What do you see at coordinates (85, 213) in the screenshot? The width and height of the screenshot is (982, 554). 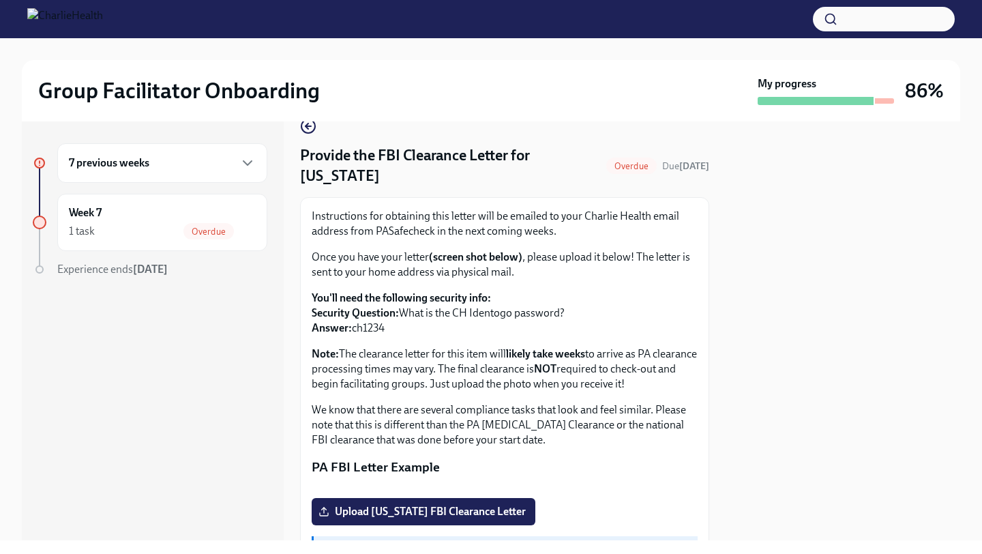 I see `h6: Week 7` at bounding box center [85, 213].